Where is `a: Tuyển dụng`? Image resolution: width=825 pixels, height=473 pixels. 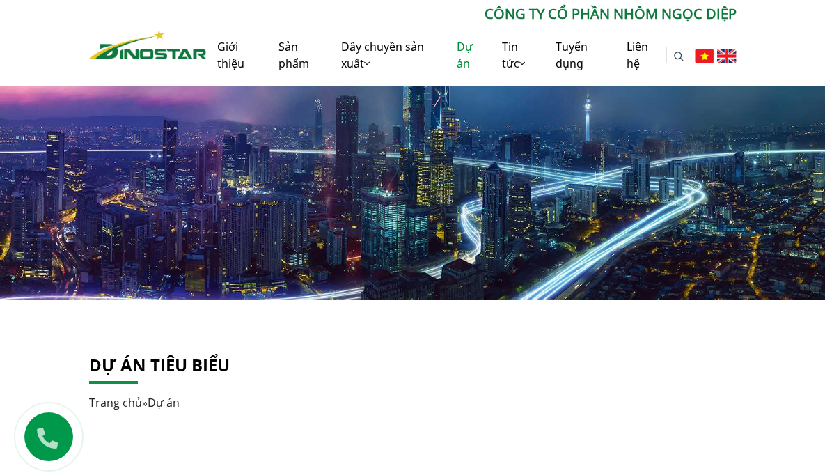 a: Tuyển dụng is located at coordinates (581, 55).